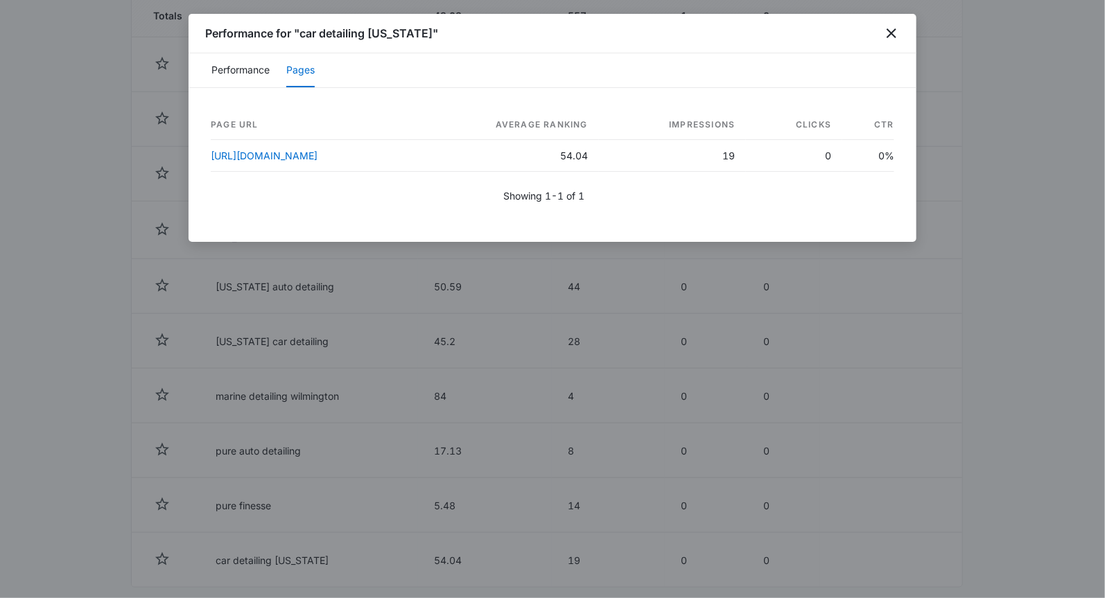 The height and width of the screenshot is (598, 1105). I want to click on td: 54.04, so click(503, 156).